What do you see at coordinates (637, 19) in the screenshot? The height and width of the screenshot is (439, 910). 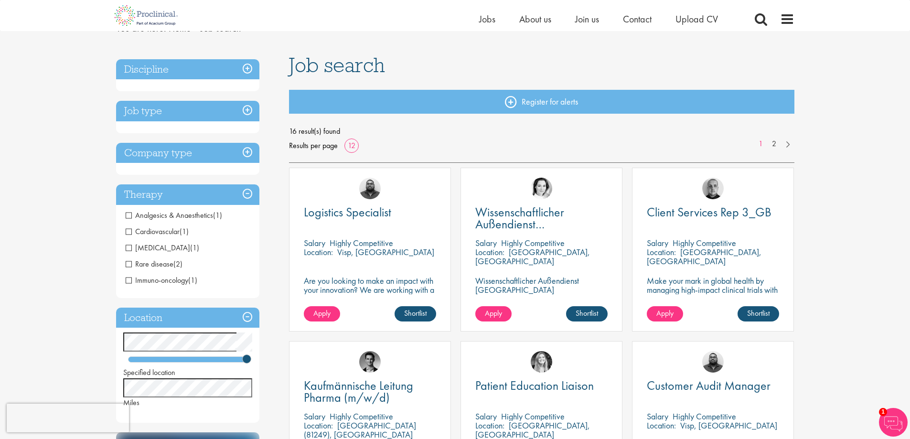 I see `a: Contact` at bounding box center [637, 19].